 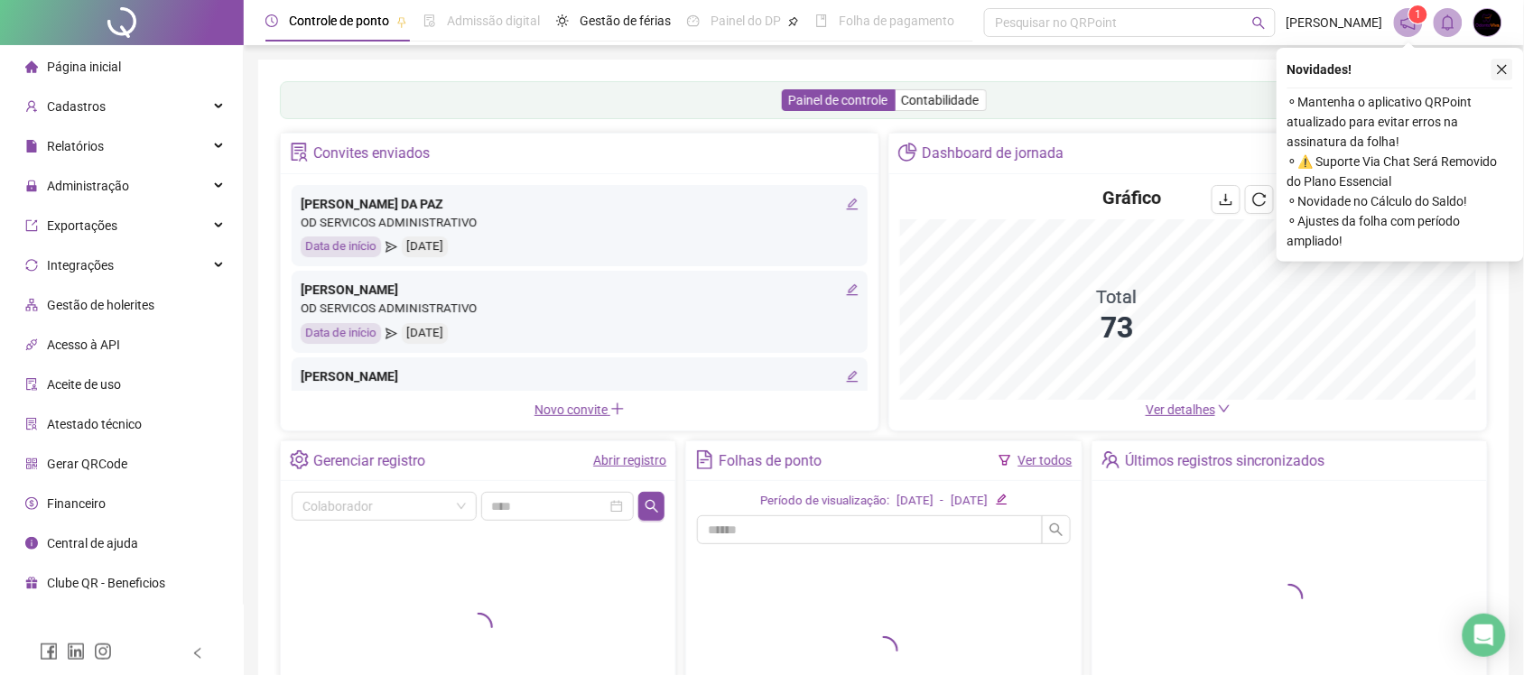 I want to click on span: close, so click(x=1502, y=70).